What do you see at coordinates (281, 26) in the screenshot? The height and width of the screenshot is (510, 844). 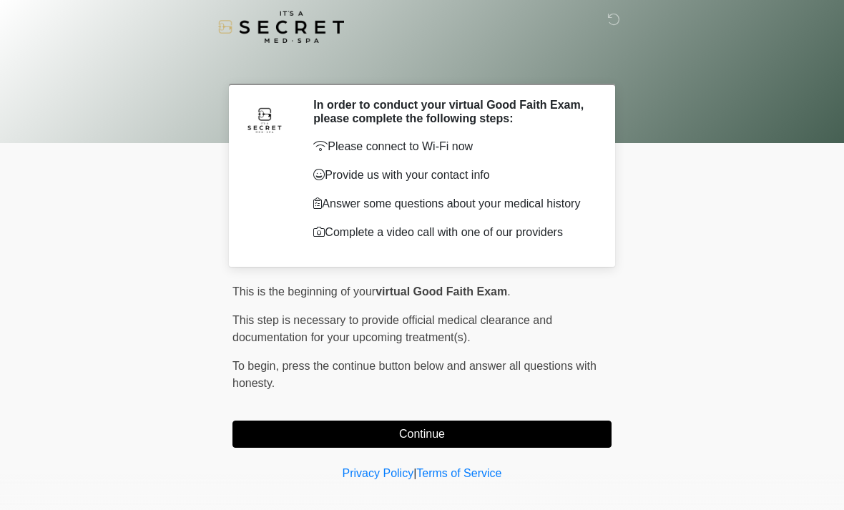 I see `img: It's A Secret Med Spa Logo` at bounding box center [281, 26].